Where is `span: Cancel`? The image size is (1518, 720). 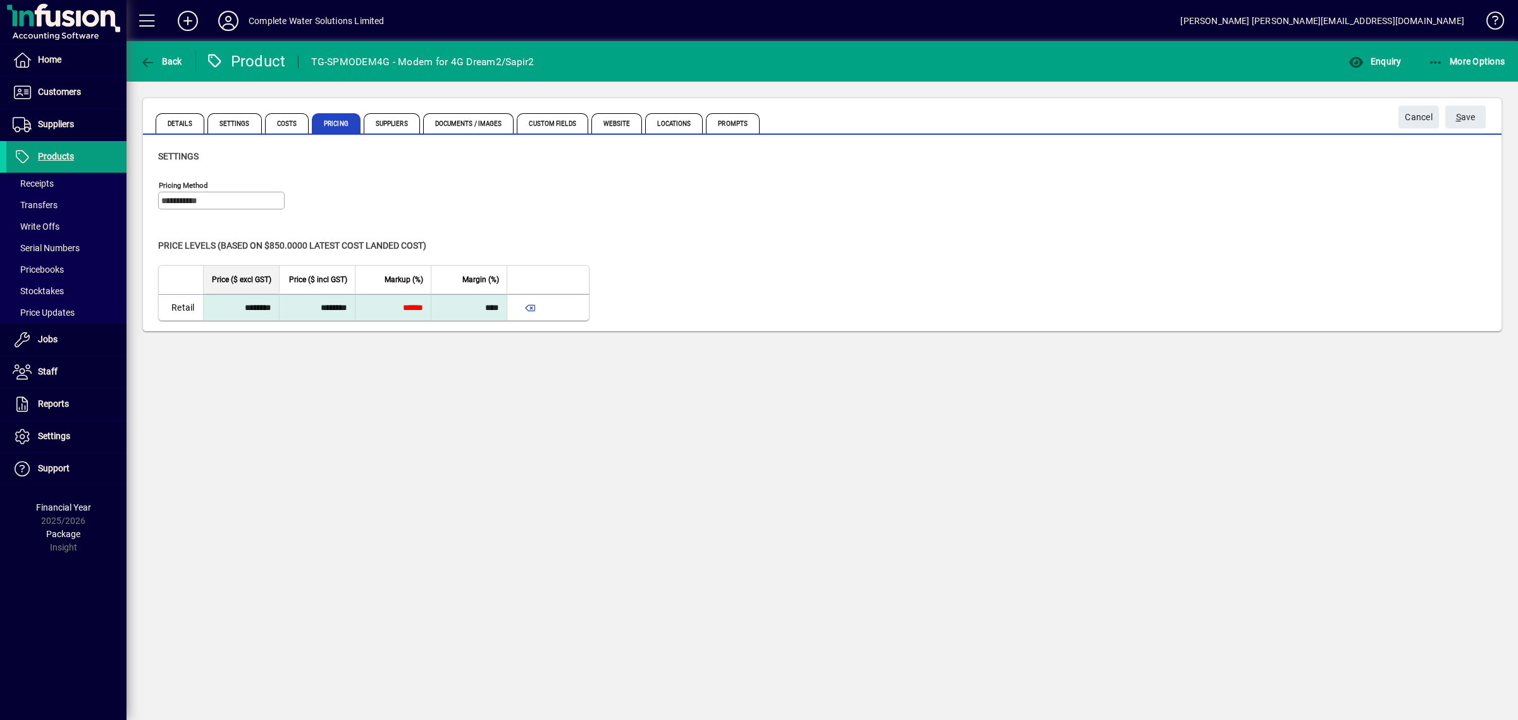
span: Cancel is located at coordinates (1418, 117).